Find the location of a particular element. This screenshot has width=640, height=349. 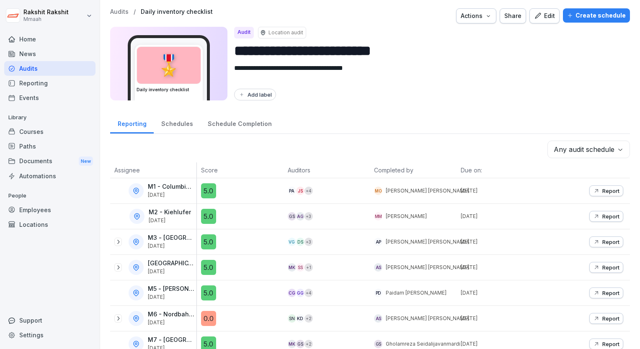

div: SN is located at coordinates (292, 319).